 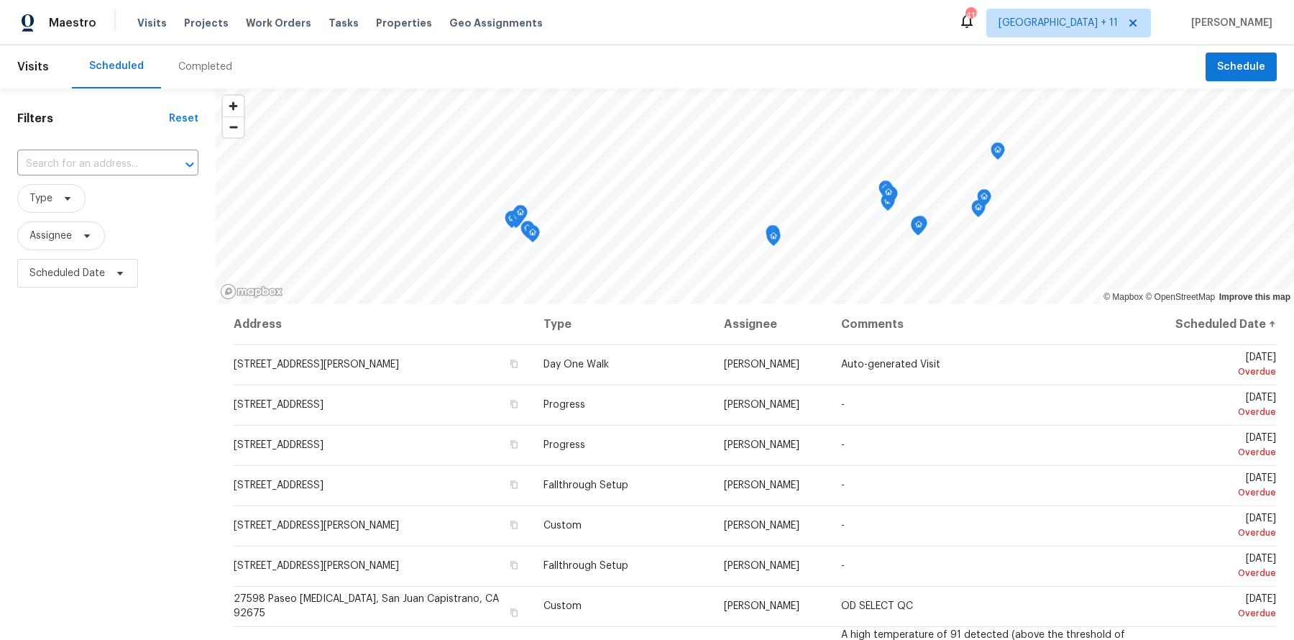 What do you see at coordinates (233, 127) in the screenshot?
I see `span: Zoom out` at bounding box center [233, 127].